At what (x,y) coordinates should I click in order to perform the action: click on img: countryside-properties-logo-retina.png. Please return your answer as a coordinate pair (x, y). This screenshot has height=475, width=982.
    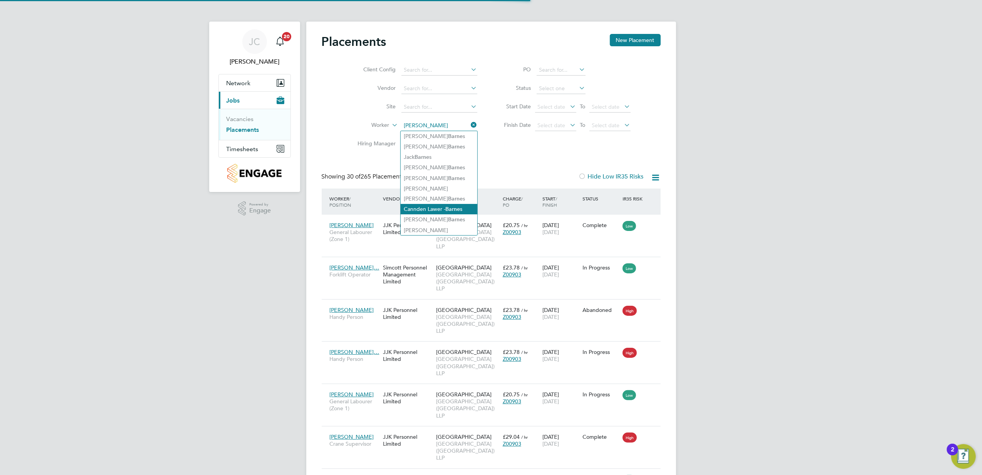
    Looking at the image, I should click on (254, 173).